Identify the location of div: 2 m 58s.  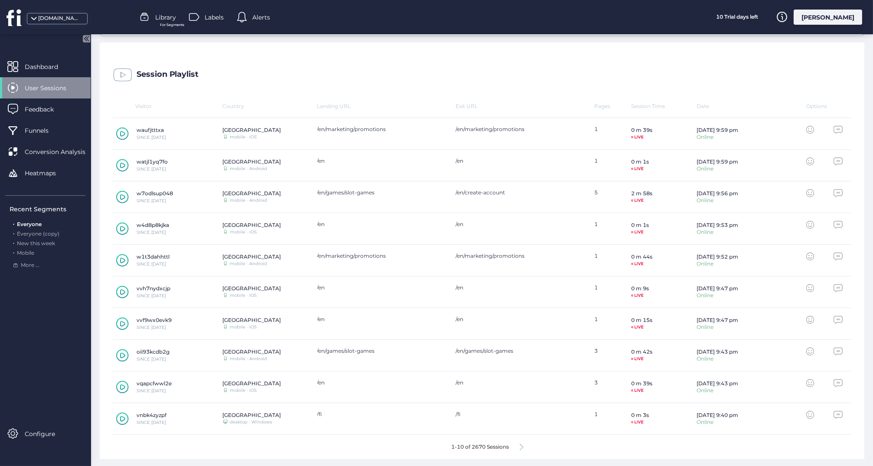
(642, 193).